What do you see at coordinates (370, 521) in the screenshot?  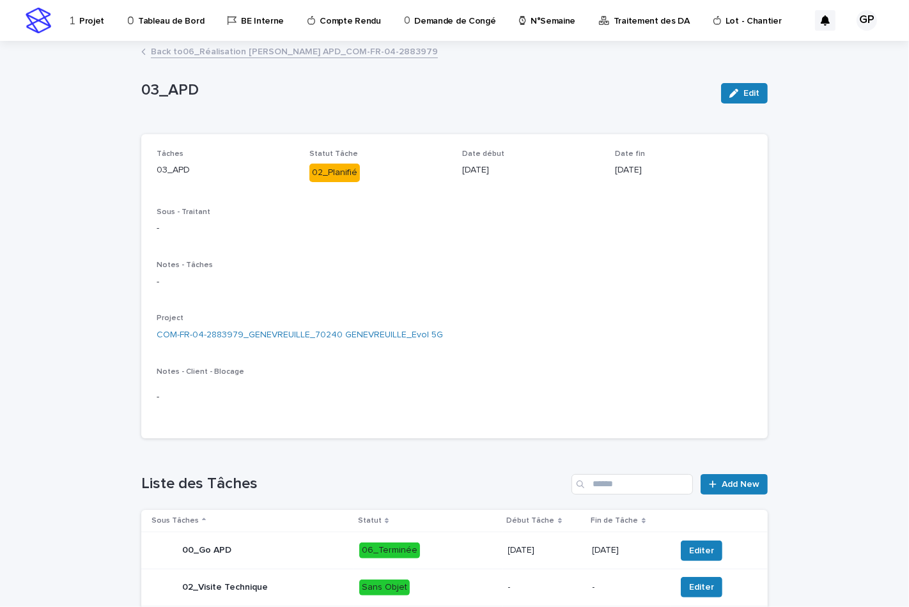 I see `p: Statut` at bounding box center [370, 521].